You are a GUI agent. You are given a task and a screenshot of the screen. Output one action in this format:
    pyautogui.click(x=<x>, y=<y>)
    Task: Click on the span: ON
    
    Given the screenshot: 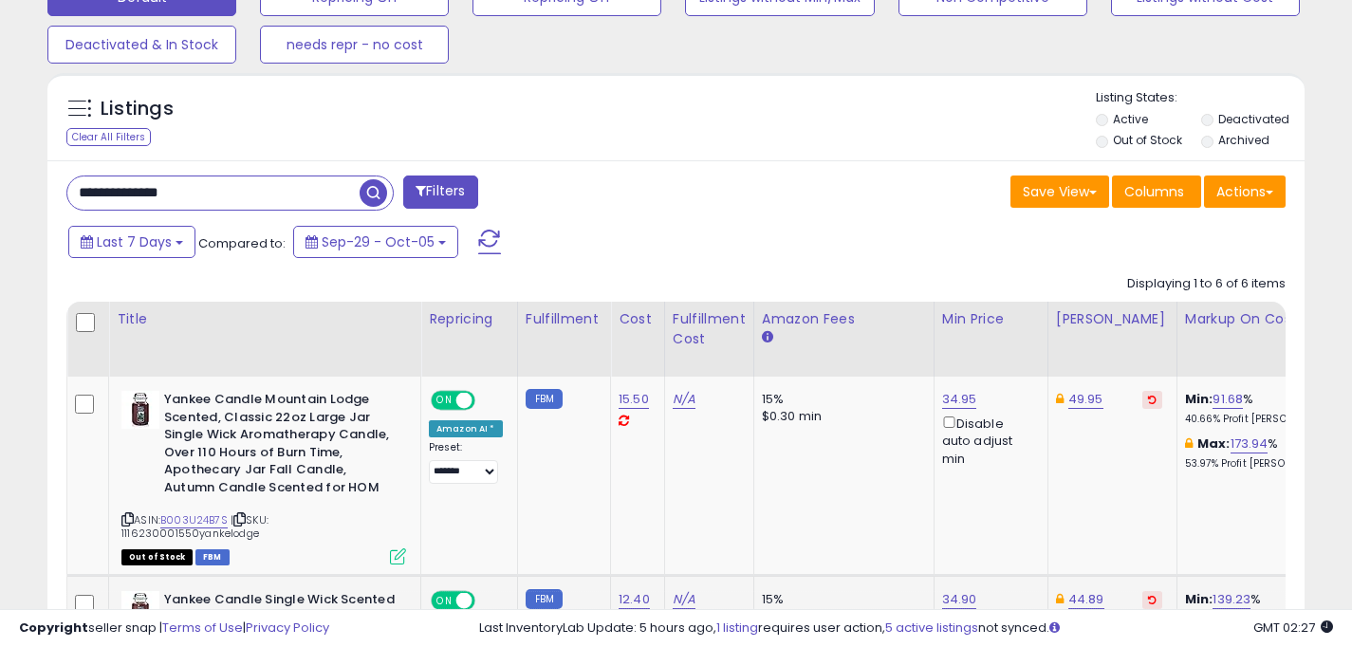 What is the action you would take?
    pyautogui.click(x=444, y=400)
    